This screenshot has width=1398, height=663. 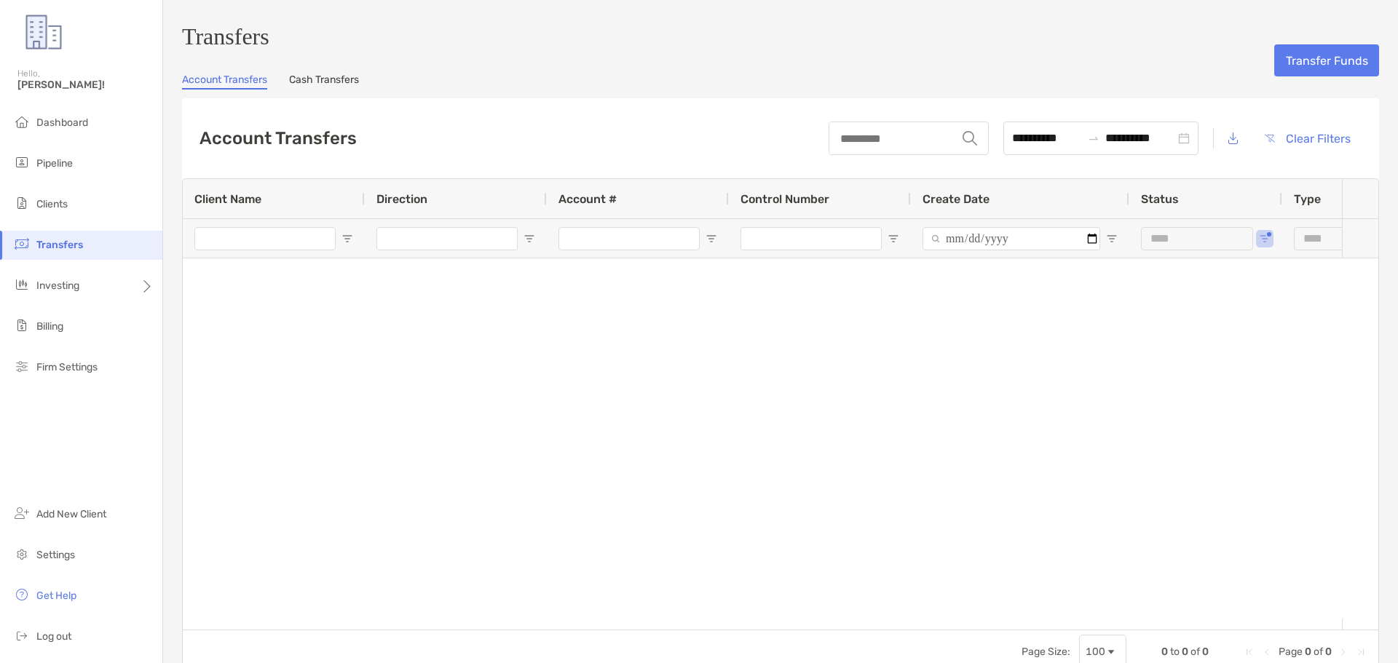 I want to click on span: Account #, so click(x=588, y=199).